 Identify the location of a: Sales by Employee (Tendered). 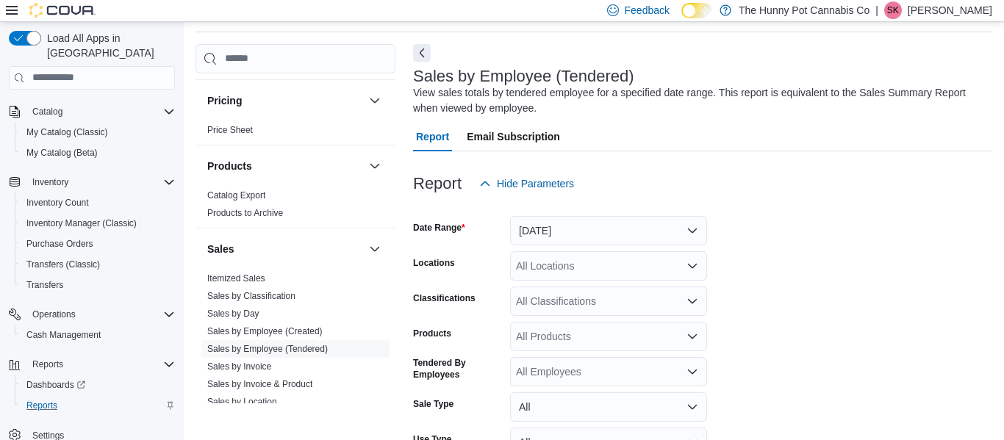
(267, 349).